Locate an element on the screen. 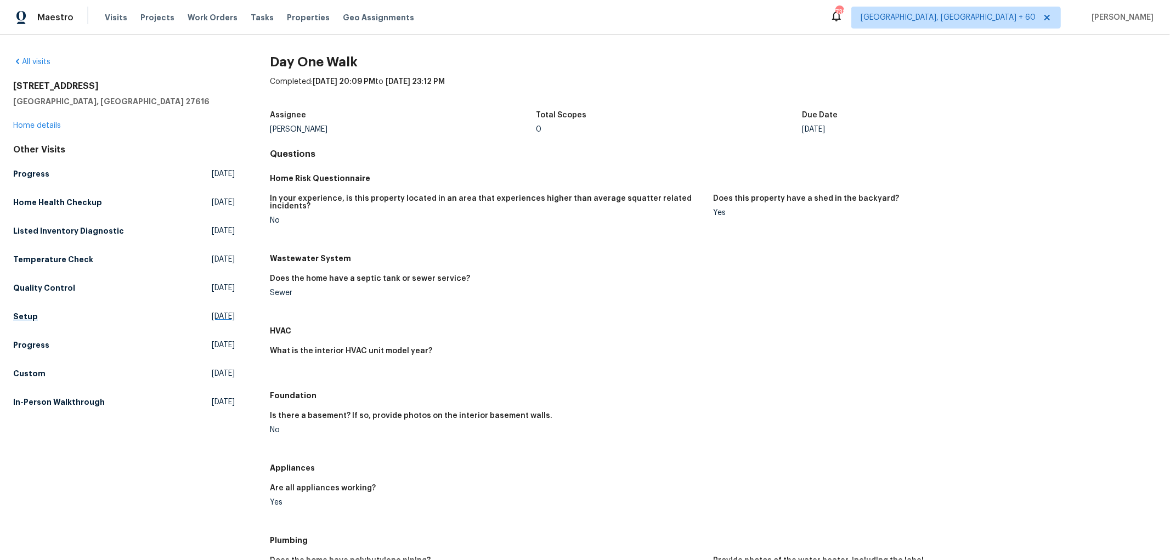 This screenshot has height=560, width=1170. h5: Appliances is located at coordinates (713, 468).